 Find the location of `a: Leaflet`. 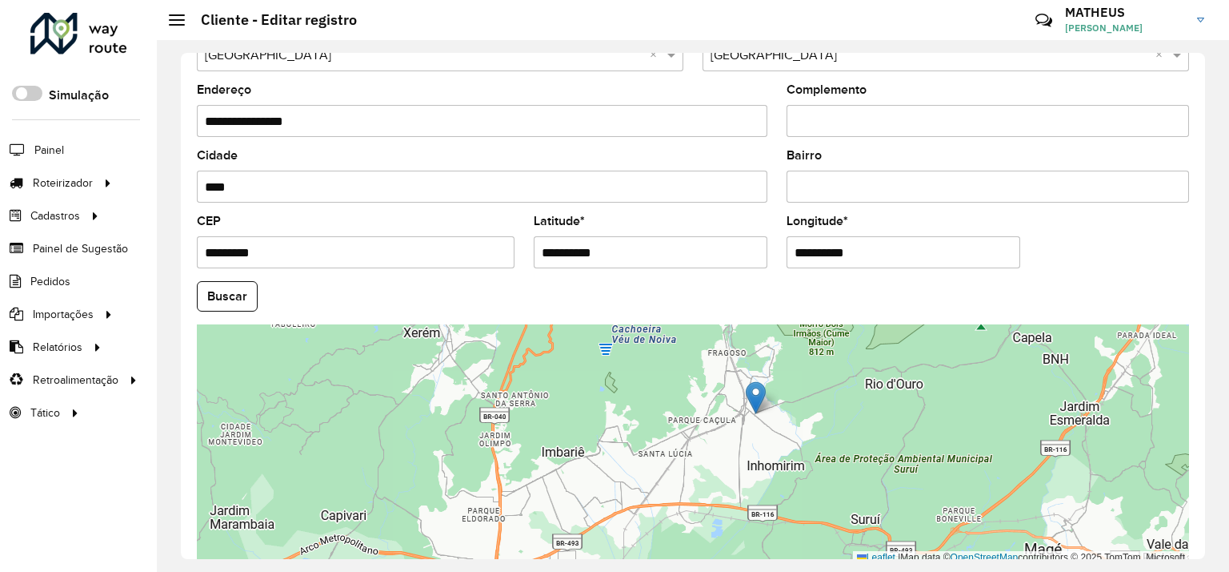

a: Leaflet is located at coordinates (876, 557).